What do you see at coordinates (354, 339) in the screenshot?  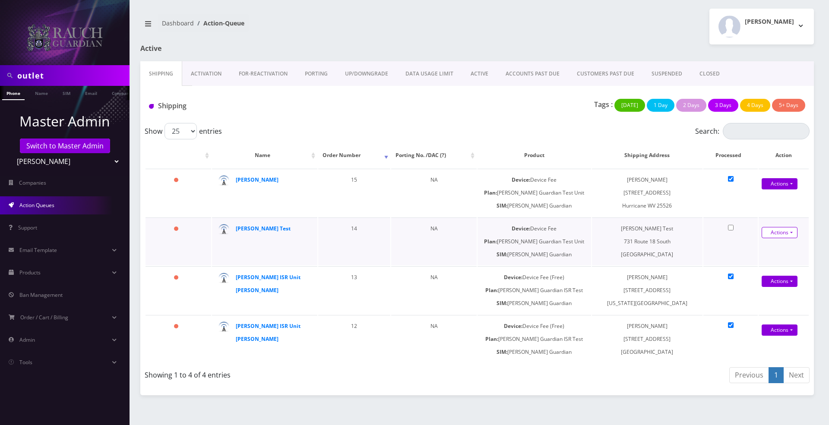 I see `td: 12` at bounding box center [354, 339].